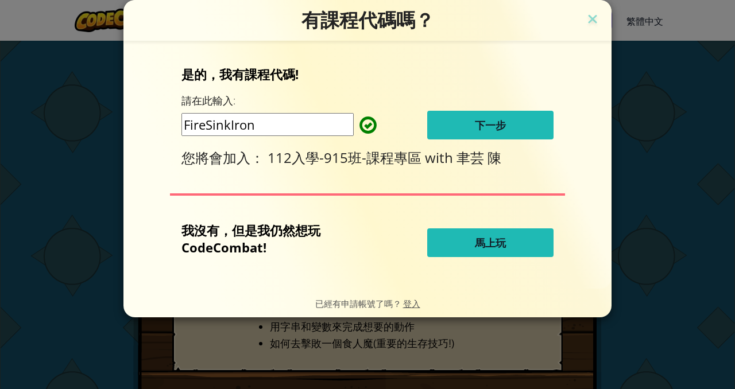 This screenshot has height=389, width=735. I want to click on a: 登入, so click(412, 303).